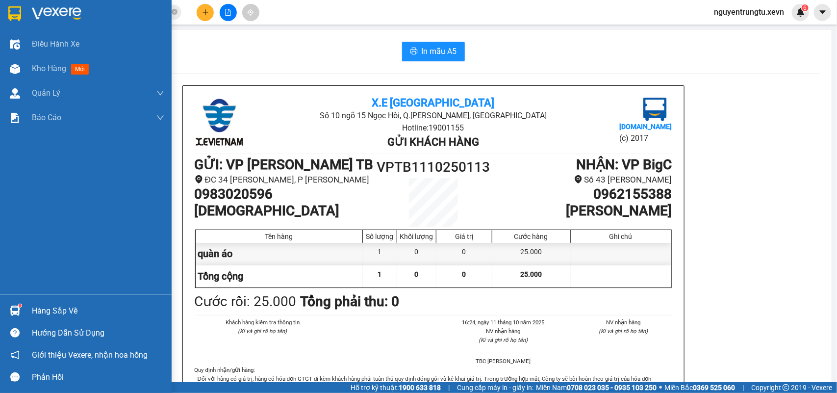 Image resolution: width=837 pixels, height=393 pixels. What do you see at coordinates (396, 388) in the screenshot?
I see `span: Hỗ trợ kỹ thuật:` at bounding box center [396, 388].